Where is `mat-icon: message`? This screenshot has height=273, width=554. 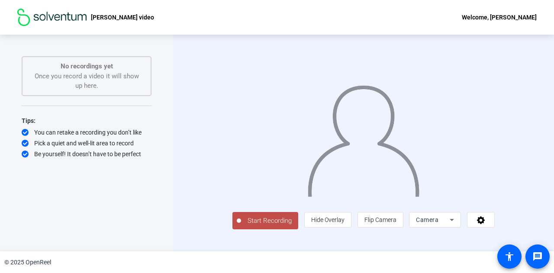
mat-icon: message is located at coordinates (537, 256).